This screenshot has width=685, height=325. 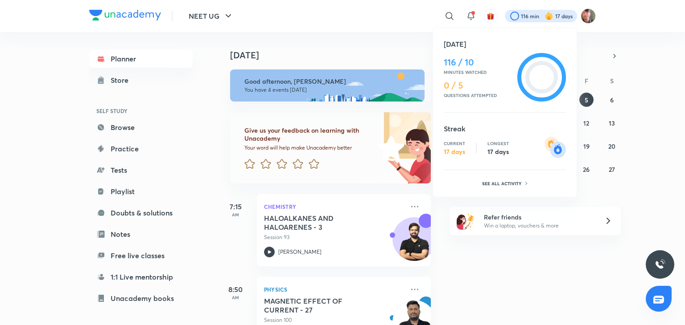 What do you see at coordinates (555, 148) in the screenshot?
I see `img: streak` at bounding box center [555, 148].